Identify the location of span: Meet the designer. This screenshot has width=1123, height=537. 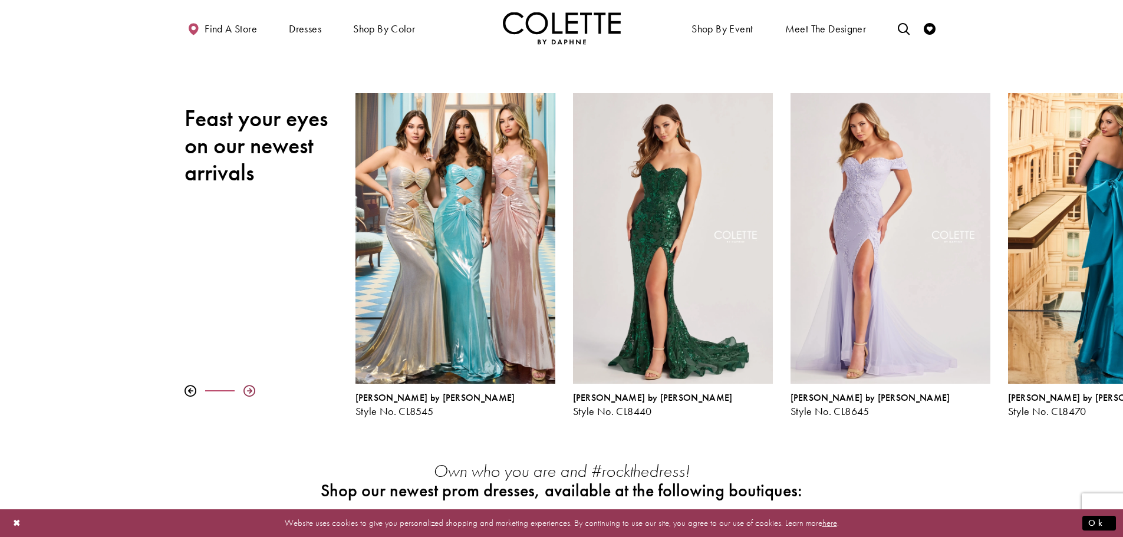
(826, 29).